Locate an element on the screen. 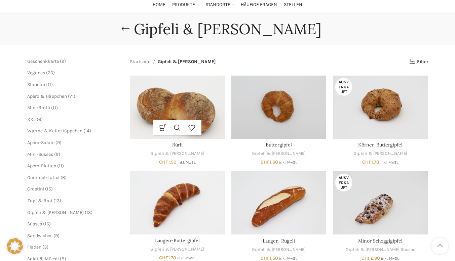 The image size is (455, 261). a: Startseite is located at coordinates (140, 62).